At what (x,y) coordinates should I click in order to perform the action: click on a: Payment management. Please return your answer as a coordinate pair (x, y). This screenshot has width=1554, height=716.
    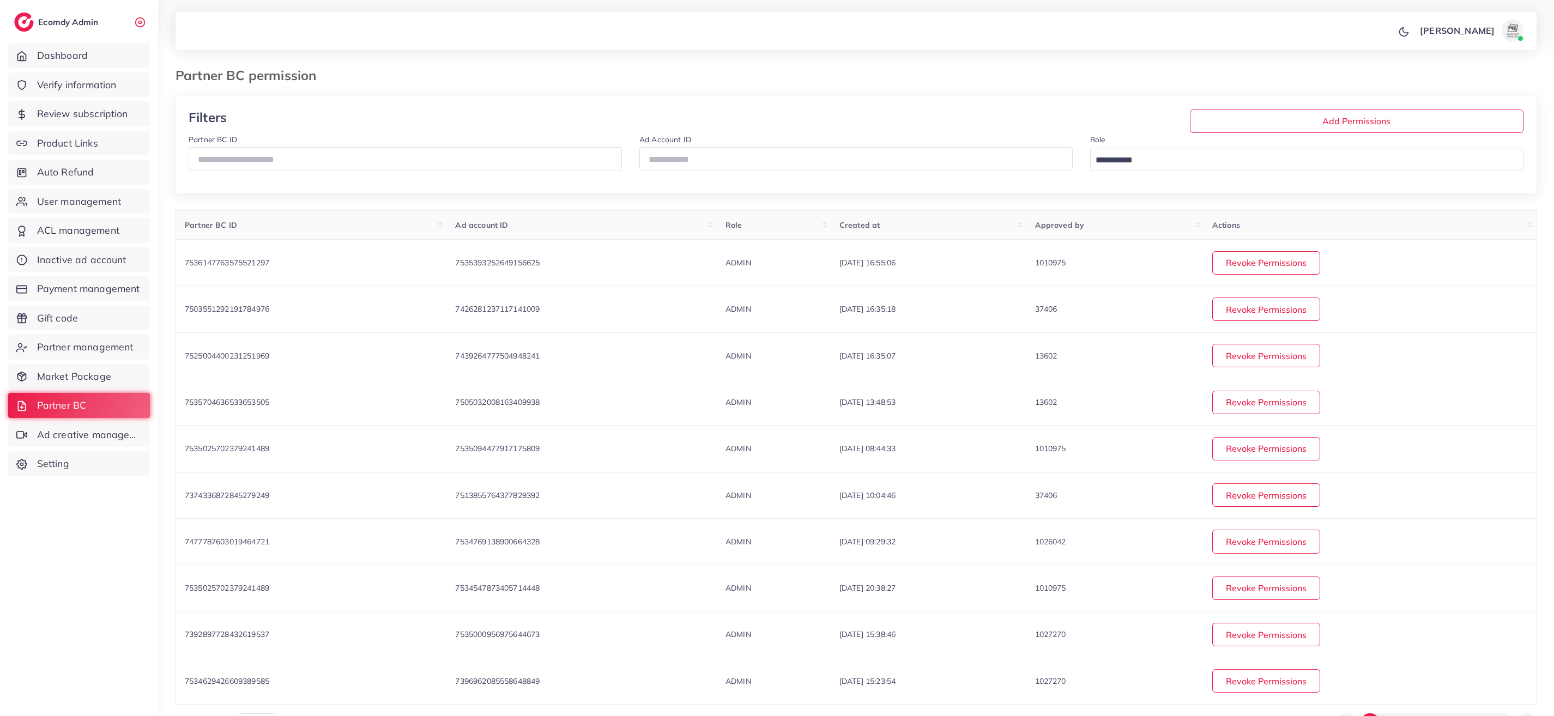
    Looking at the image, I should click on (79, 289).